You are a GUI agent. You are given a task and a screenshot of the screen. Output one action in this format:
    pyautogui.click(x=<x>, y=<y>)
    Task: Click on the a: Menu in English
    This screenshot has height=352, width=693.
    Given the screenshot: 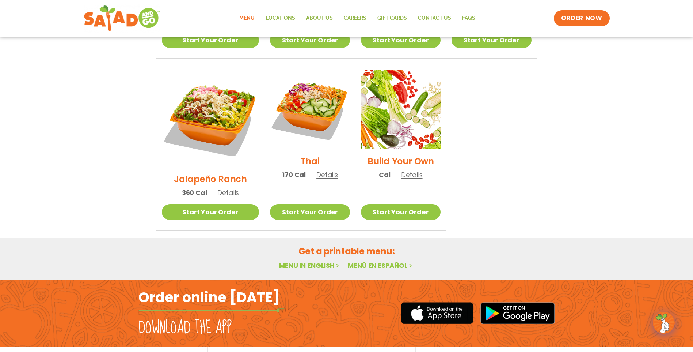 What is the action you would take?
    pyautogui.click(x=310, y=265)
    